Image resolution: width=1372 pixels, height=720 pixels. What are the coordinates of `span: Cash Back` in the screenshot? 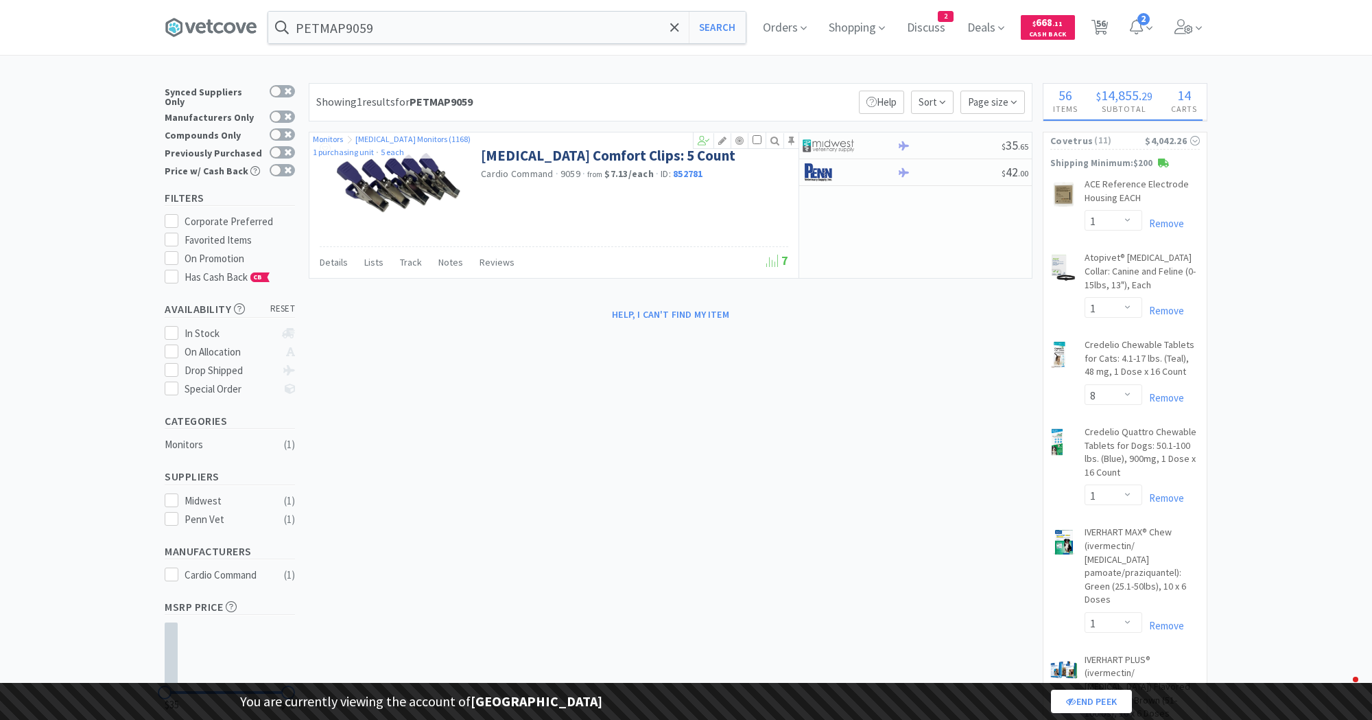 It's located at (1047, 35).